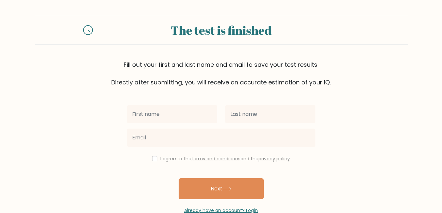 The width and height of the screenshot is (442, 213). I want to click on a: terms and conditions, so click(216, 159).